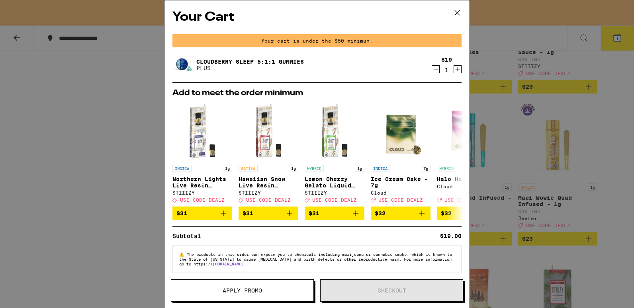 Image resolution: width=634 pixels, height=308 pixels. Describe the element at coordinates (446, 60) in the screenshot. I see `div: $19` at that location.